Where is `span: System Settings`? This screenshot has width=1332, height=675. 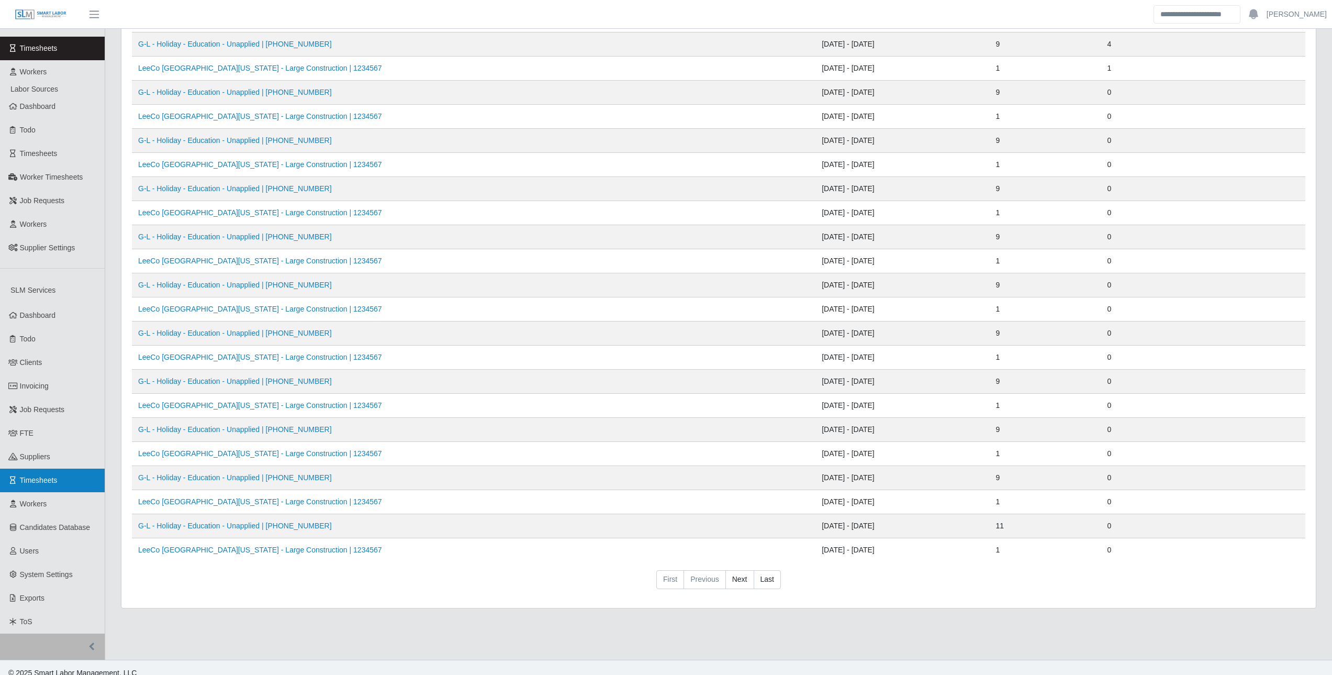 span: System Settings is located at coordinates (46, 574).